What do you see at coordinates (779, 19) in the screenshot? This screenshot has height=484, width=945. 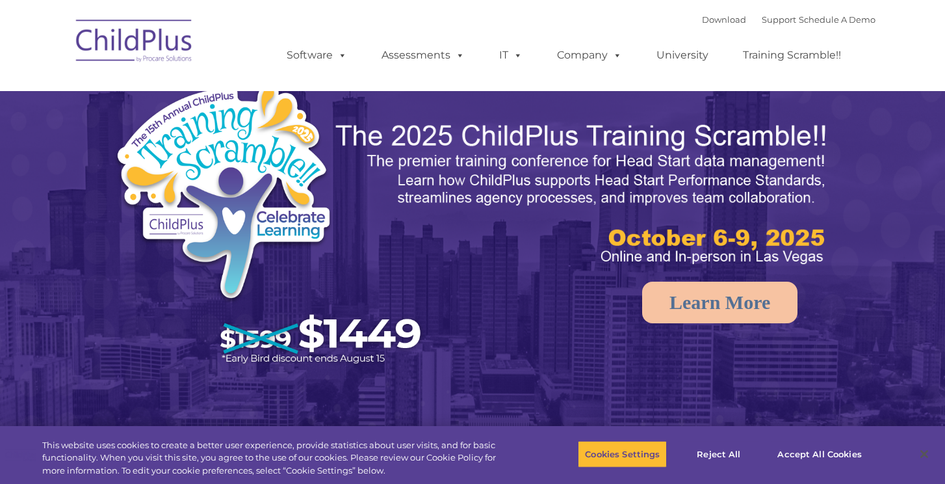 I see `a: Support` at bounding box center [779, 19].